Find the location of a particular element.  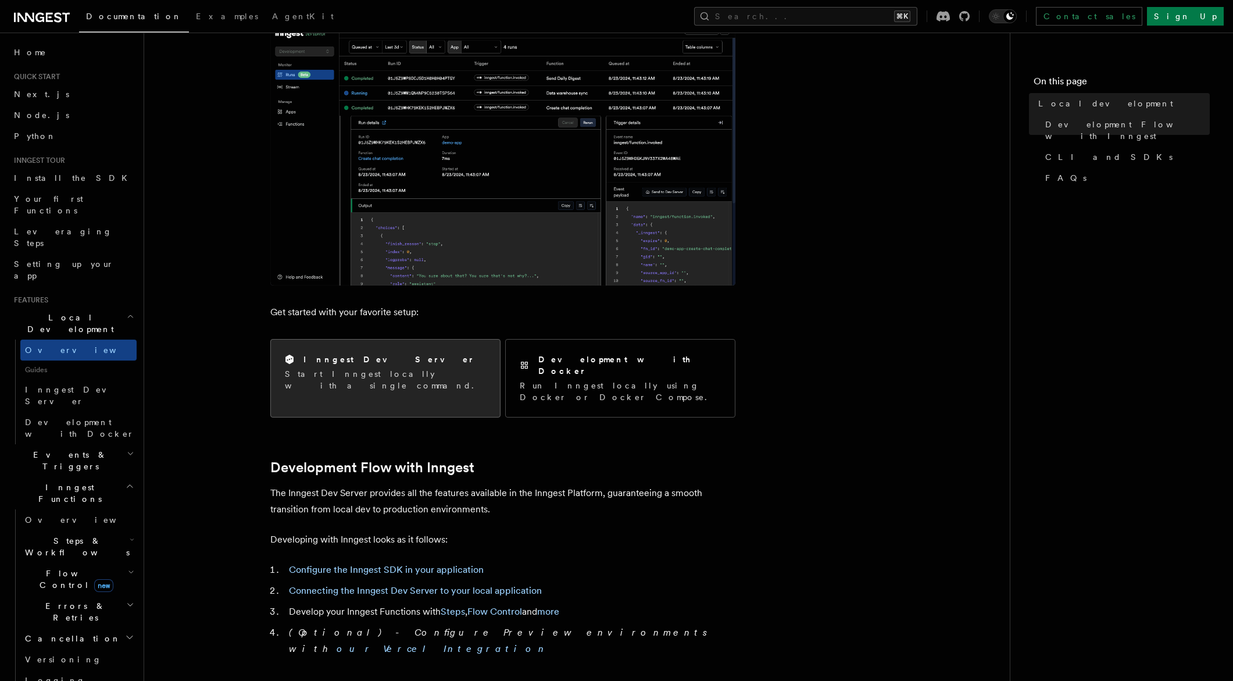

button: Toggle dark mode is located at coordinates (1003, 16).